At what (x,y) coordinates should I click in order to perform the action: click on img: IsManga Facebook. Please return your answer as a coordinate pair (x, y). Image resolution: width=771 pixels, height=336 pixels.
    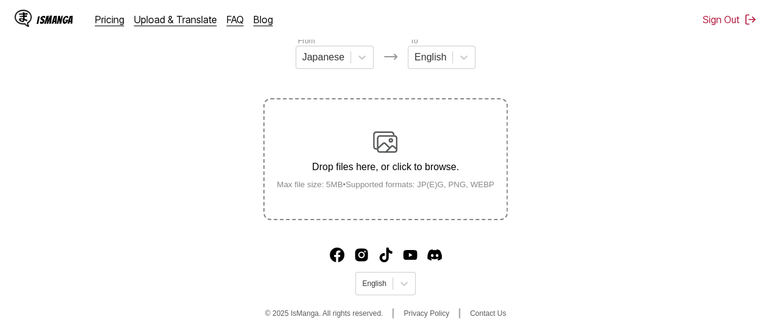
    Looking at the image, I should click on (337, 255).